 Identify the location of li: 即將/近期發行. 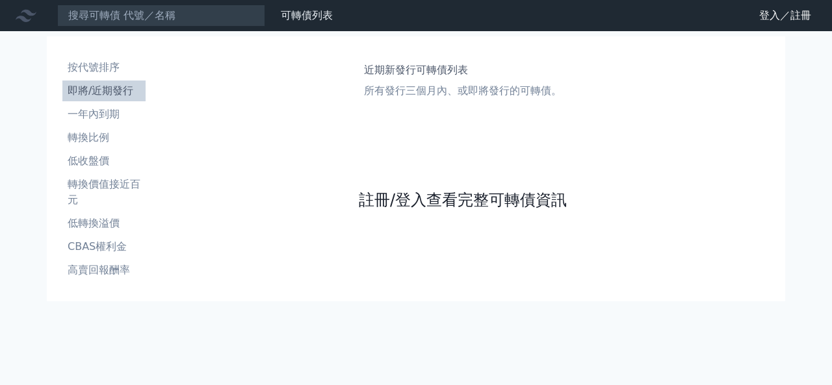
(104, 91).